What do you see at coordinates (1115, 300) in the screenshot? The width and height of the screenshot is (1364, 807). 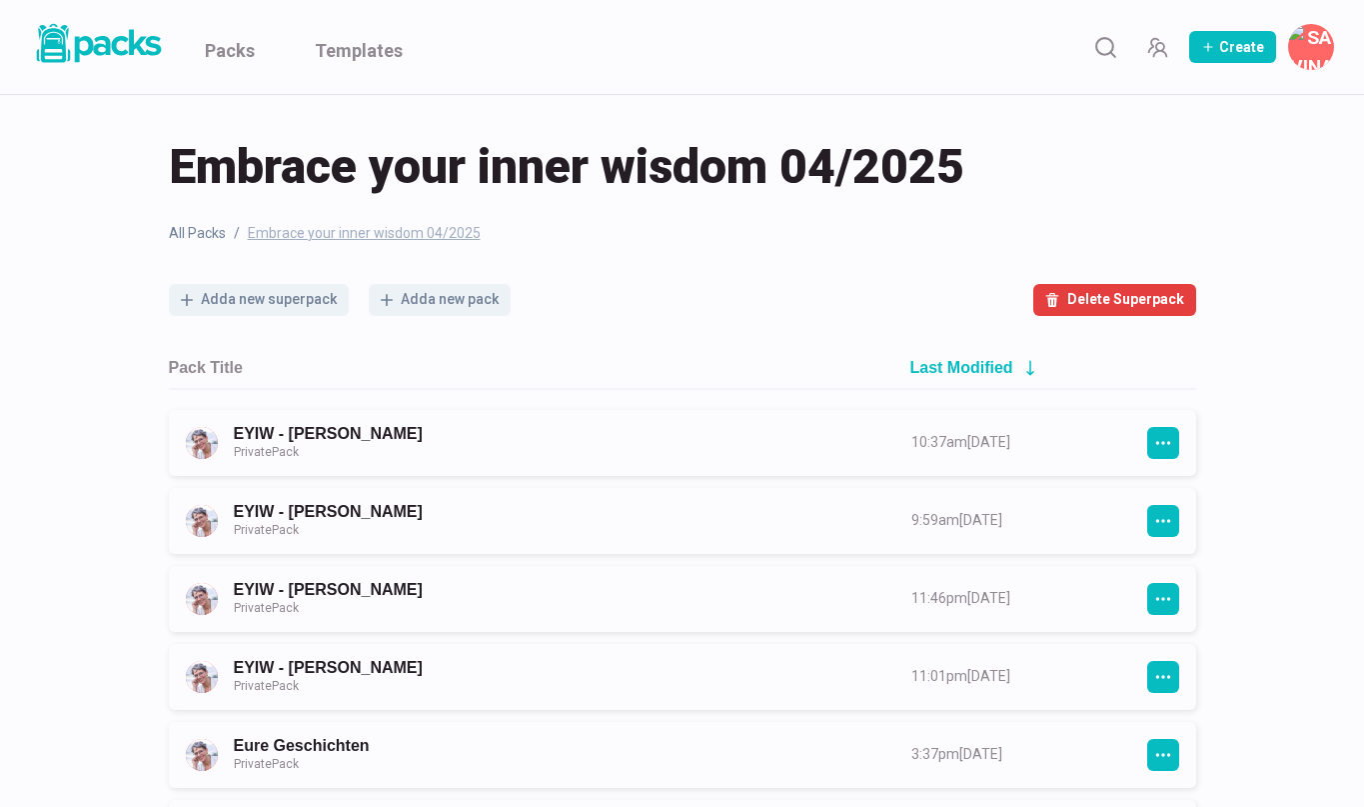 I see `button: Delete Superpack` at bounding box center [1115, 300].